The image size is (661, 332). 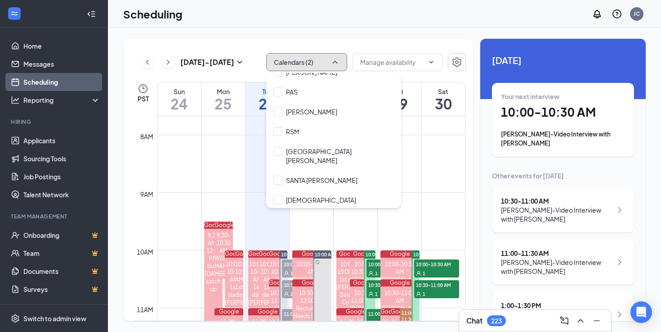 What do you see at coordinates (62, 253) in the screenshot?
I see `a: TeamCrown` at bounding box center [62, 253].